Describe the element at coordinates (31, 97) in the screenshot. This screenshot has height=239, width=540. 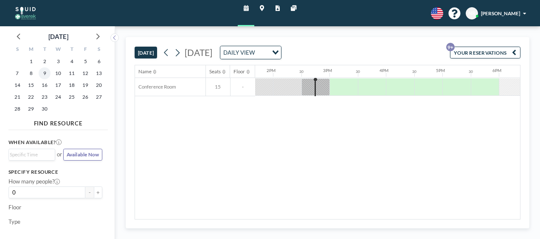
I see `span: Monday, September 22, 2025` at that location.